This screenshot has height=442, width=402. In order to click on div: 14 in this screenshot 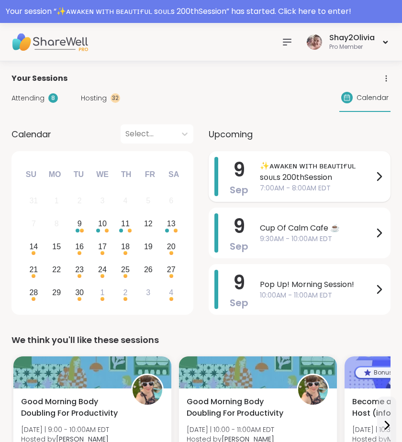, I will do `click(33, 246)`.